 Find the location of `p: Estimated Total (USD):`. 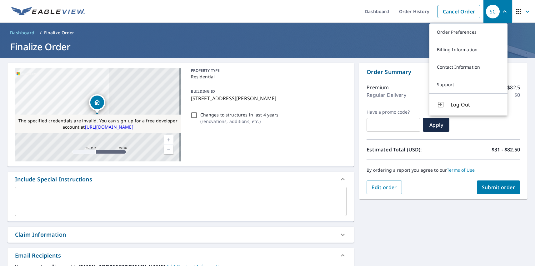

p: Estimated Total (USD): is located at coordinates (405, 150).